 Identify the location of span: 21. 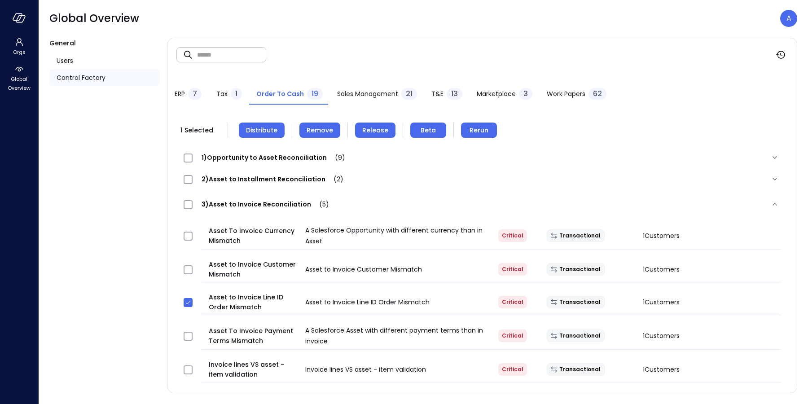
(409, 93).